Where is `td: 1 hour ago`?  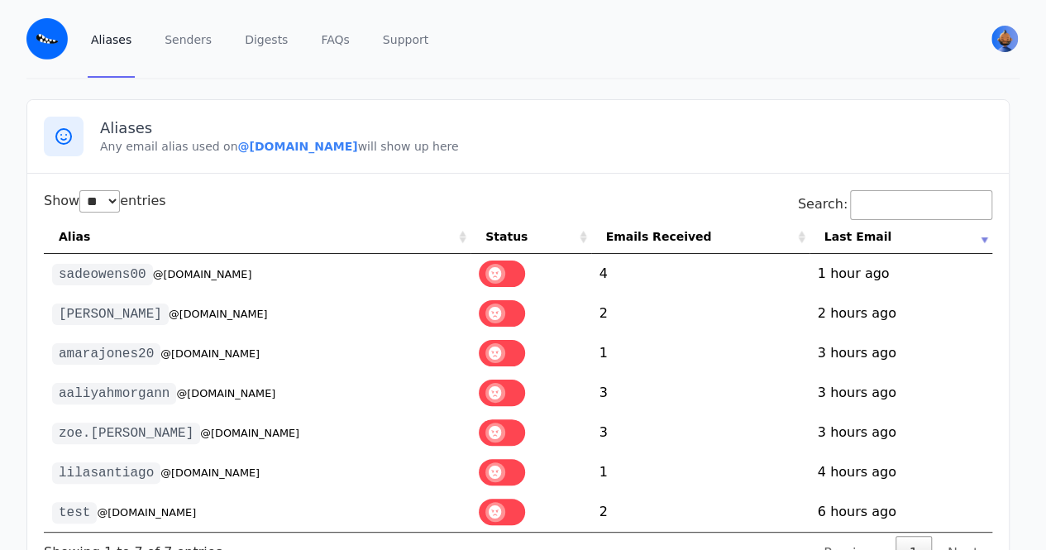 td: 1 hour ago is located at coordinates (900, 274).